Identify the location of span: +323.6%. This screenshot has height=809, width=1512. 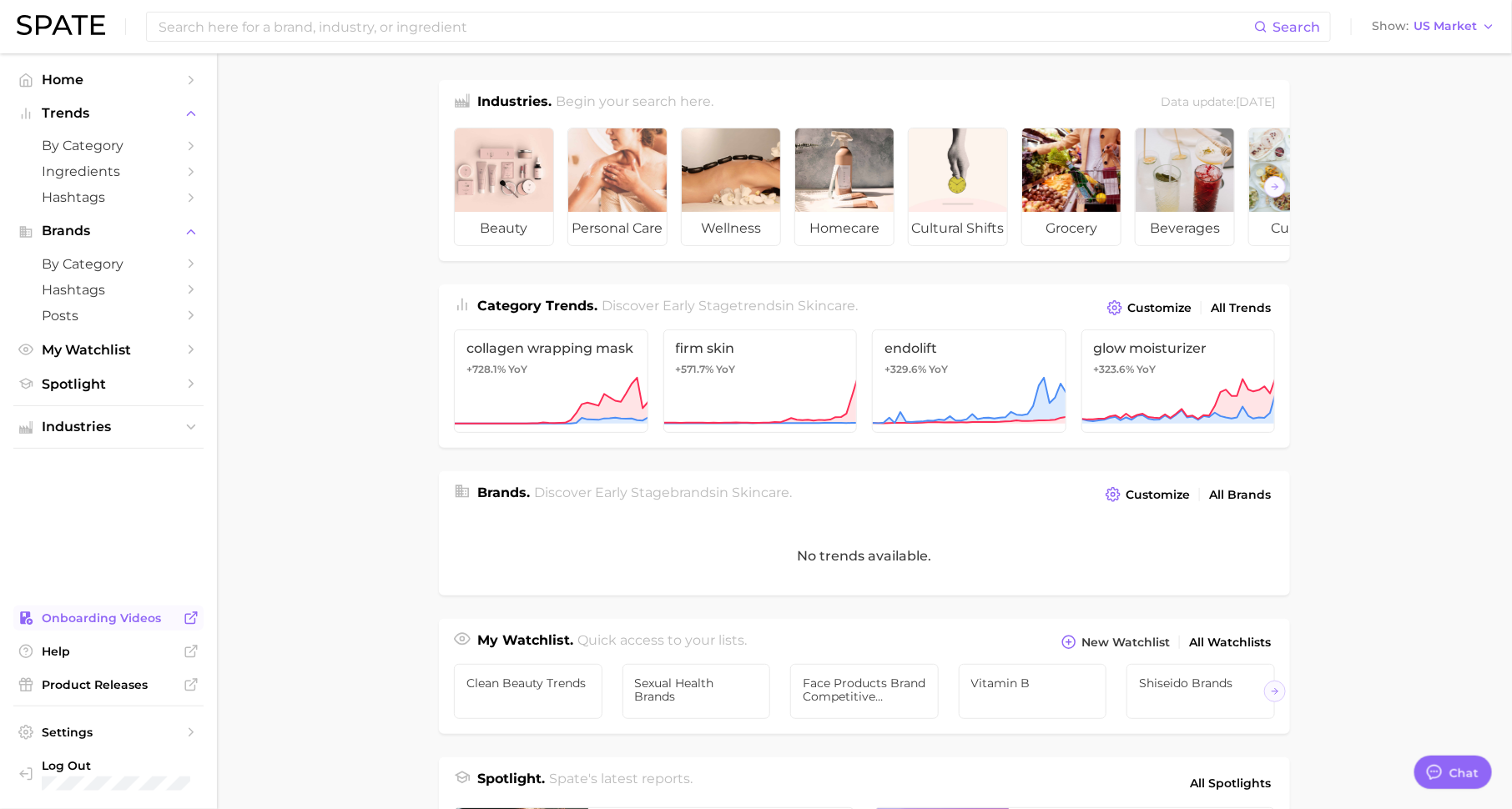
(1114, 369).